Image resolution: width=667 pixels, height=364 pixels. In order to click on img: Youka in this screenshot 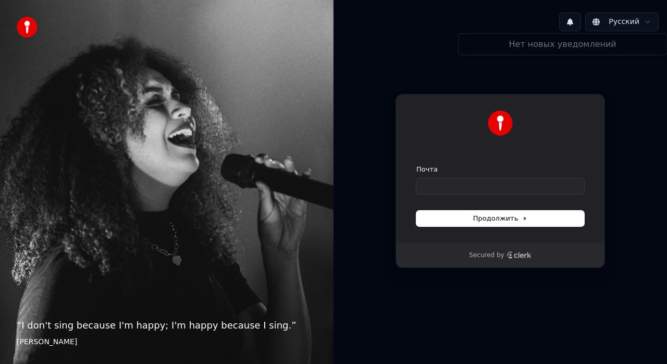, I will do `click(501, 123)`.